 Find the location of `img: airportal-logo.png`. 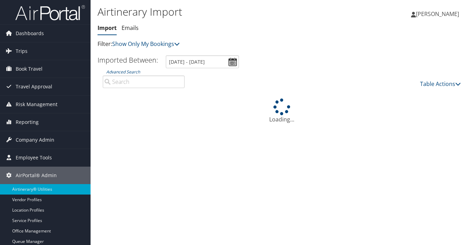

img: airportal-logo.png is located at coordinates (50, 13).